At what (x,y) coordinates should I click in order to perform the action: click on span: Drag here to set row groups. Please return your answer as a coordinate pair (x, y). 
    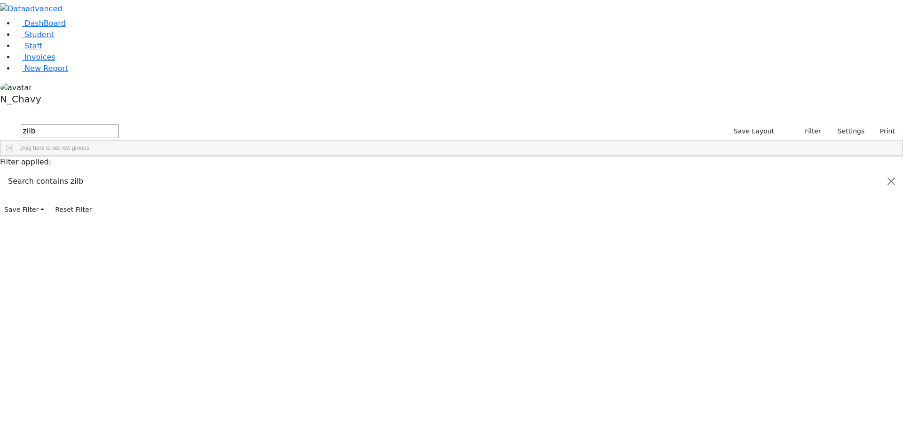
    Looking at the image, I should click on (54, 148).